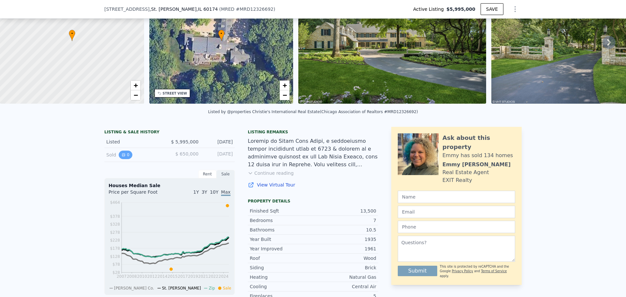 This screenshot has width=626, height=297. I want to click on button: Show Options, so click(515, 9).